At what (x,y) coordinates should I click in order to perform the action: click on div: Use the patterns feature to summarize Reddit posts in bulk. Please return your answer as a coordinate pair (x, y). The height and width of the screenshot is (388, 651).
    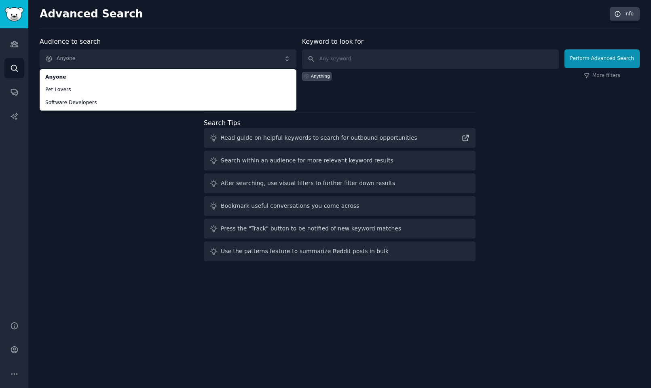
    Looking at the image, I should click on (305, 251).